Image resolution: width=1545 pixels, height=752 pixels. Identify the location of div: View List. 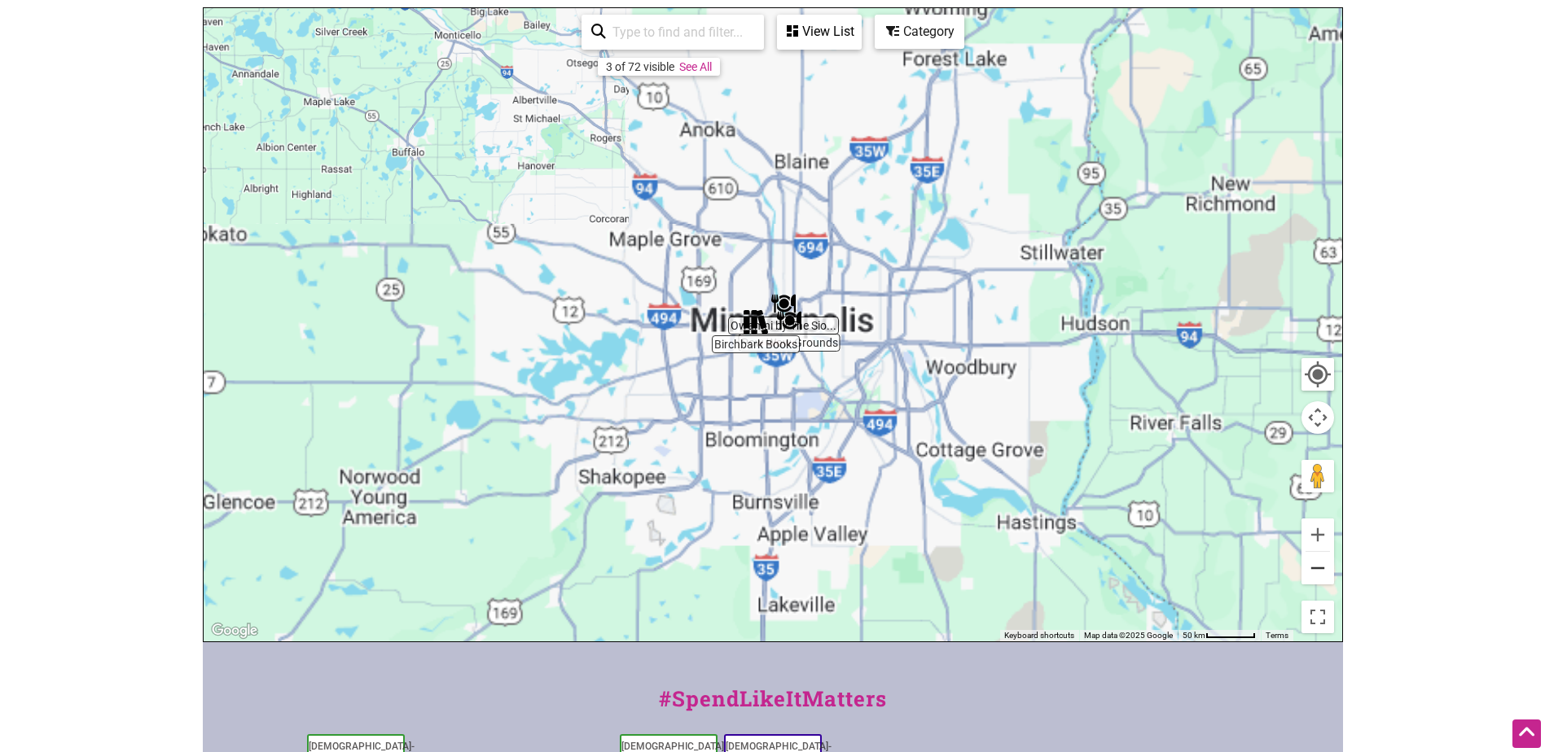
(819, 32).